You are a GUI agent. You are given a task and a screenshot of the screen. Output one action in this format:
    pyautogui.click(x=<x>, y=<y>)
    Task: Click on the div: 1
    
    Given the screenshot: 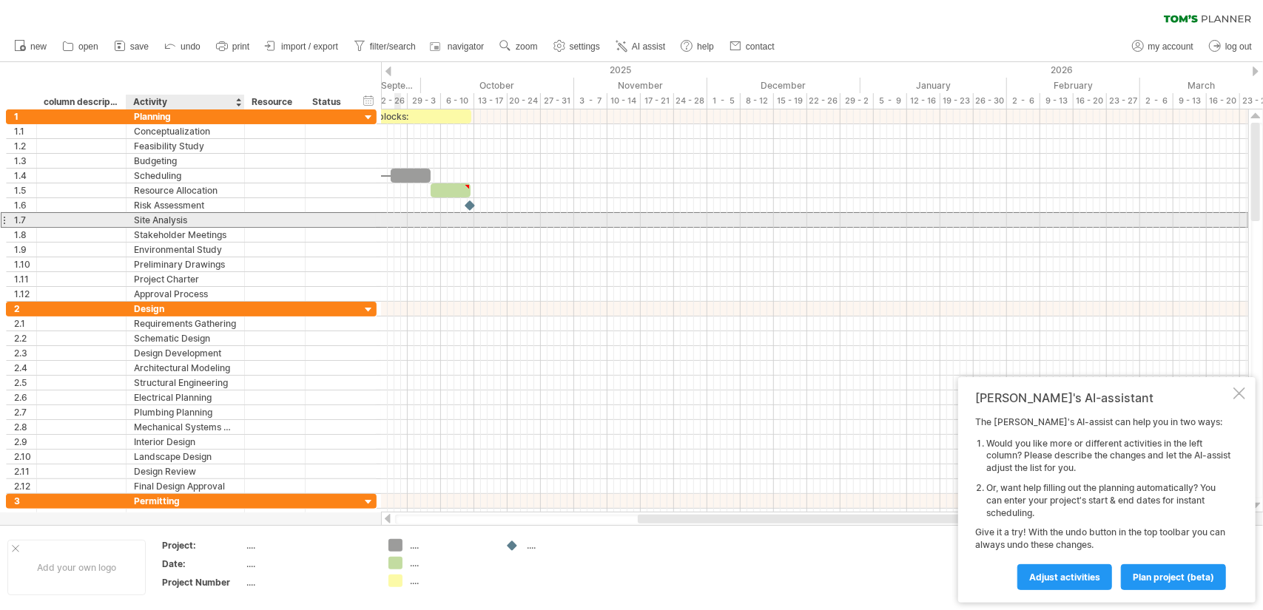 What is the action you would take?
    pyautogui.click(x=25, y=116)
    